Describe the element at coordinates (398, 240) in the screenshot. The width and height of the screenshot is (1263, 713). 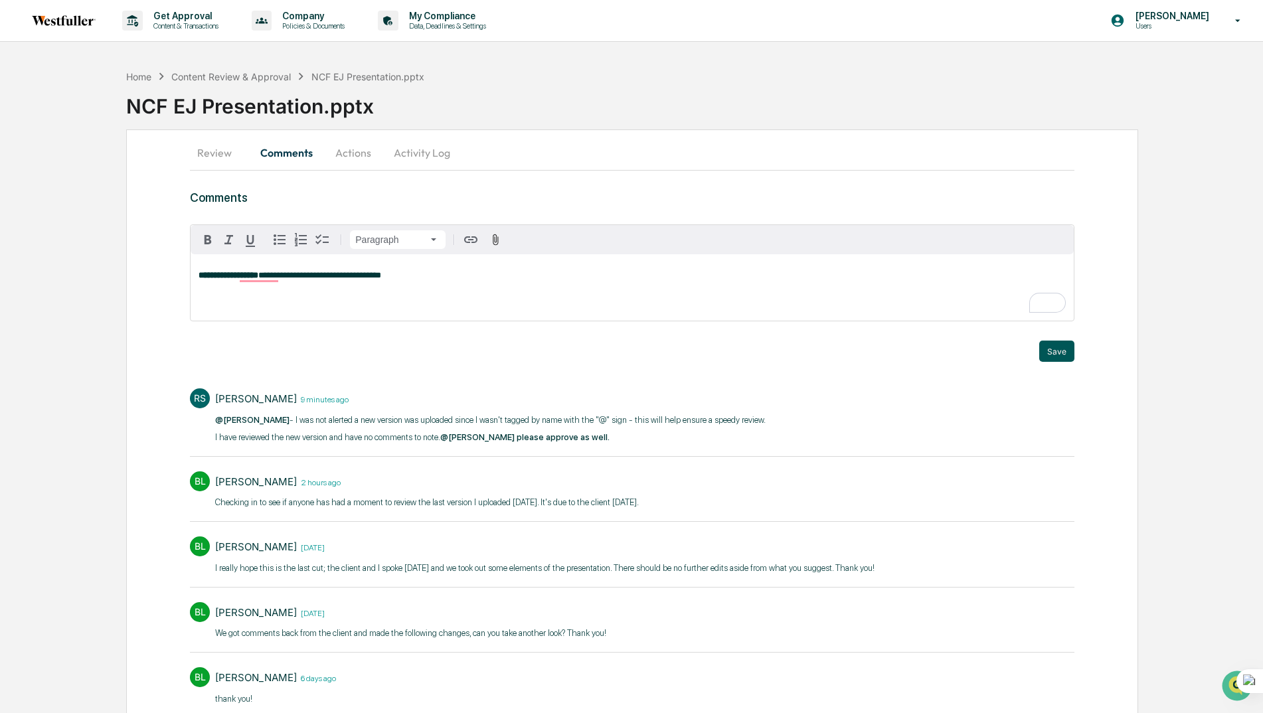
I see `button: Block type` at that location.